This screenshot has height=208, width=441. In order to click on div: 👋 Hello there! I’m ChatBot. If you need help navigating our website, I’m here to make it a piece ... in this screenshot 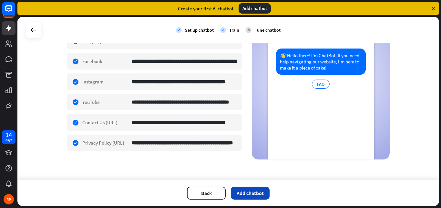, I will do `click(321, 61)`.